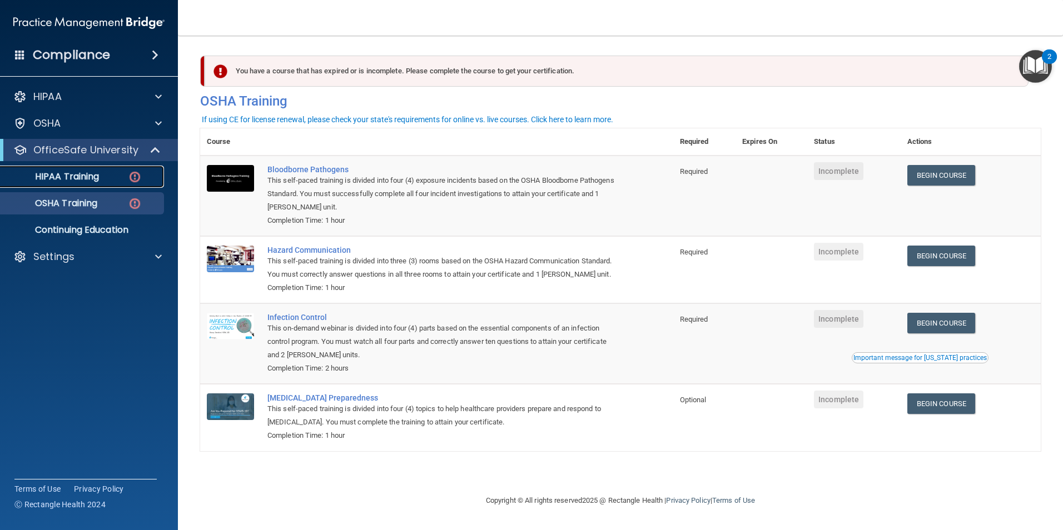  I want to click on p: HIPAA, so click(47, 97).